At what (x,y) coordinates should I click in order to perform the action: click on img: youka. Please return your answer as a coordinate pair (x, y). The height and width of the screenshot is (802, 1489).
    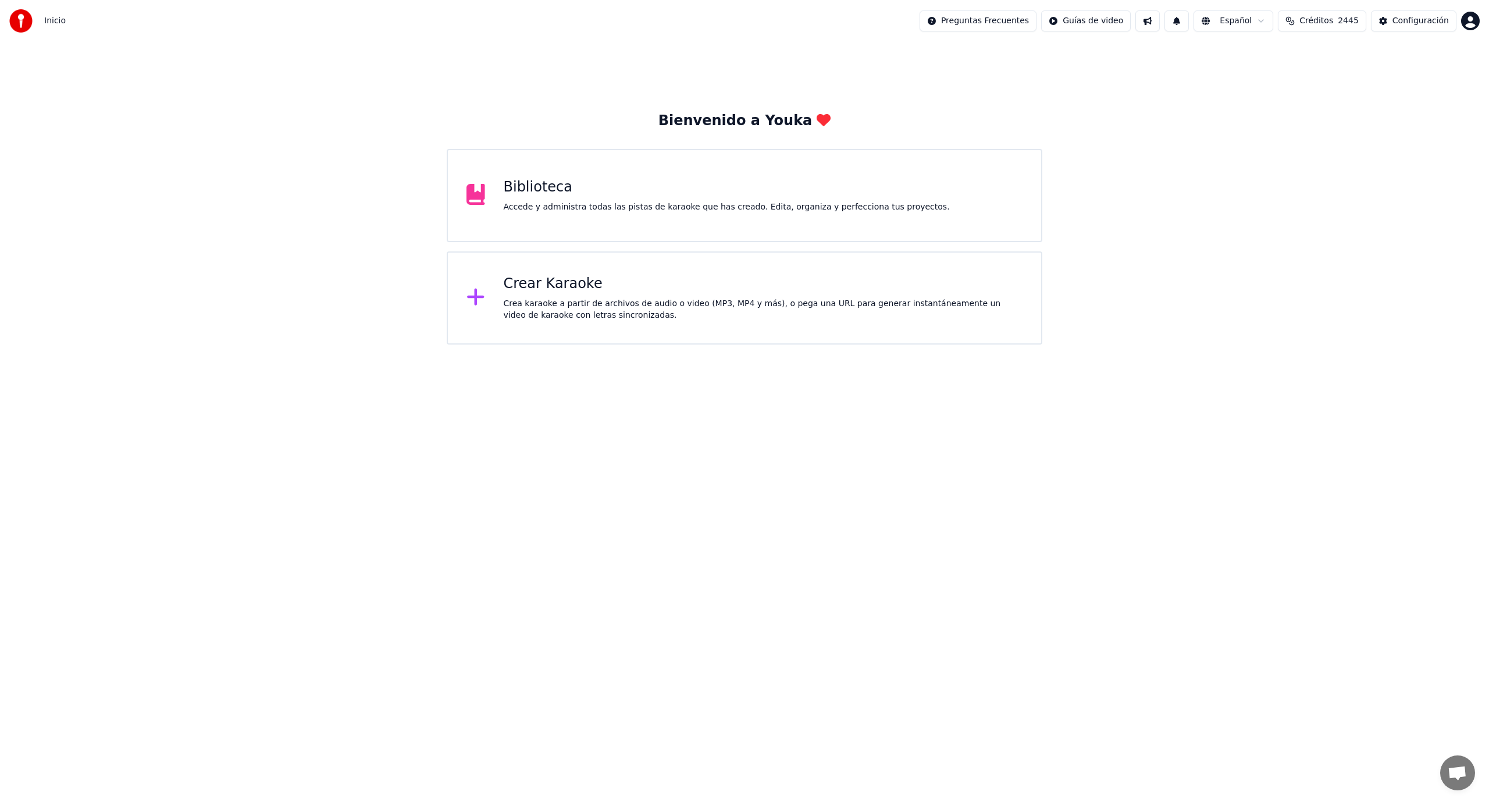
    Looking at the image, I should click on (21, 21).